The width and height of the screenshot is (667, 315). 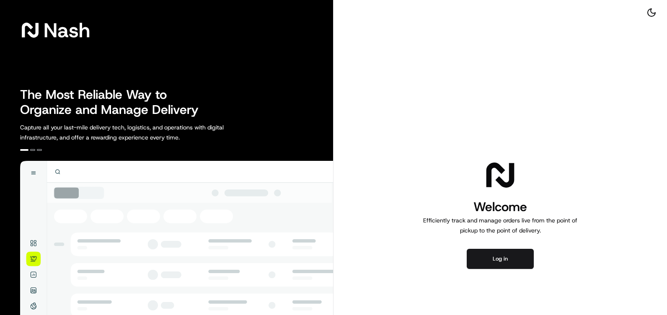 I want to click on p: Efficiently track and manage orders live from the point of pickup to the point of delivery., so click(x=500, y=225).